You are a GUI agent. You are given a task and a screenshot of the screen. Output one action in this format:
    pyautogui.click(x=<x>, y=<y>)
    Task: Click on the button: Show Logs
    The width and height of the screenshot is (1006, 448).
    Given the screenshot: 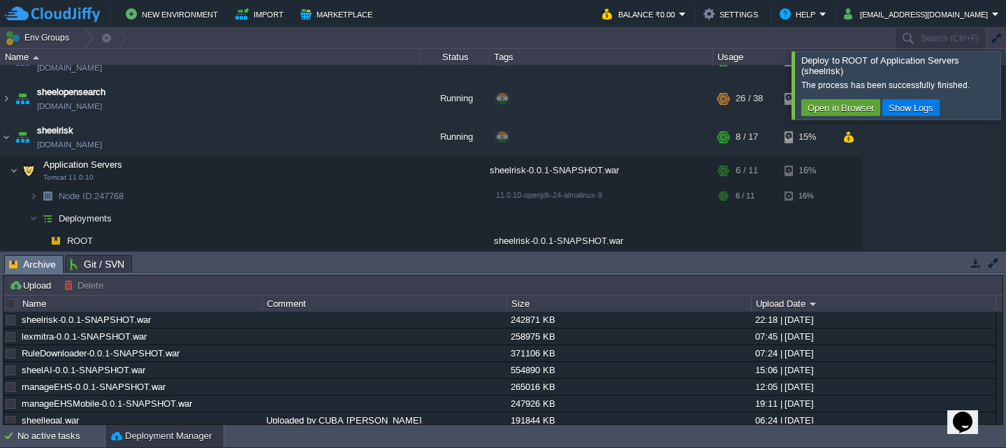 What is the action you would take?
    pyautogui.click(x=911, y=108)
    